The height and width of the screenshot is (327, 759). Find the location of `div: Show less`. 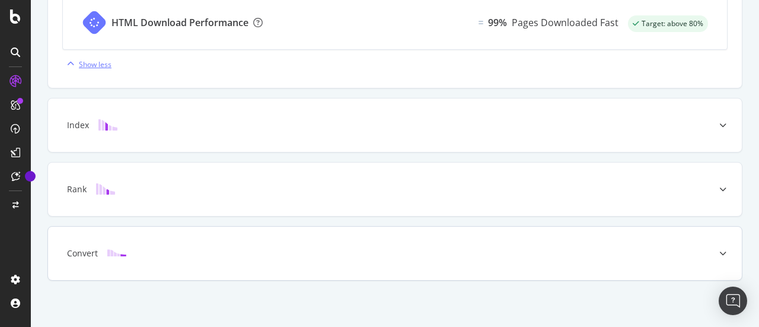

div: Show less is located at coordinates (95, 64).